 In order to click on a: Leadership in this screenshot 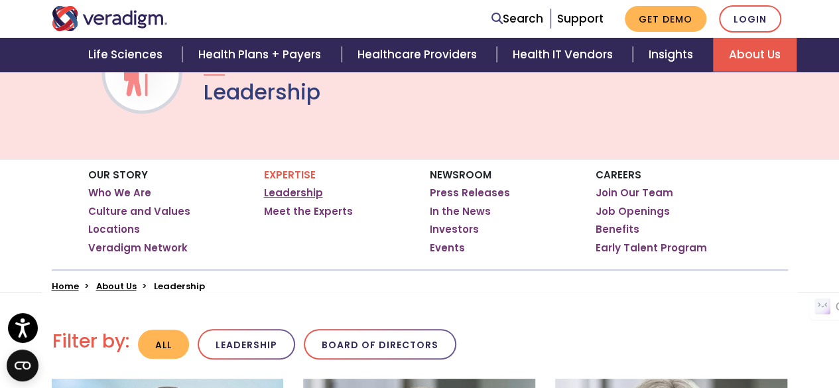, I will do `click(293, 193)`.